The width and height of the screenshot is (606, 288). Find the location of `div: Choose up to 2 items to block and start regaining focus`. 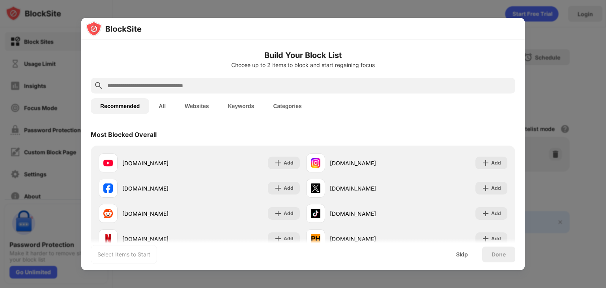

div: Choose up to 2 items to block and start regaining focus is located at coordinates (303, 65).